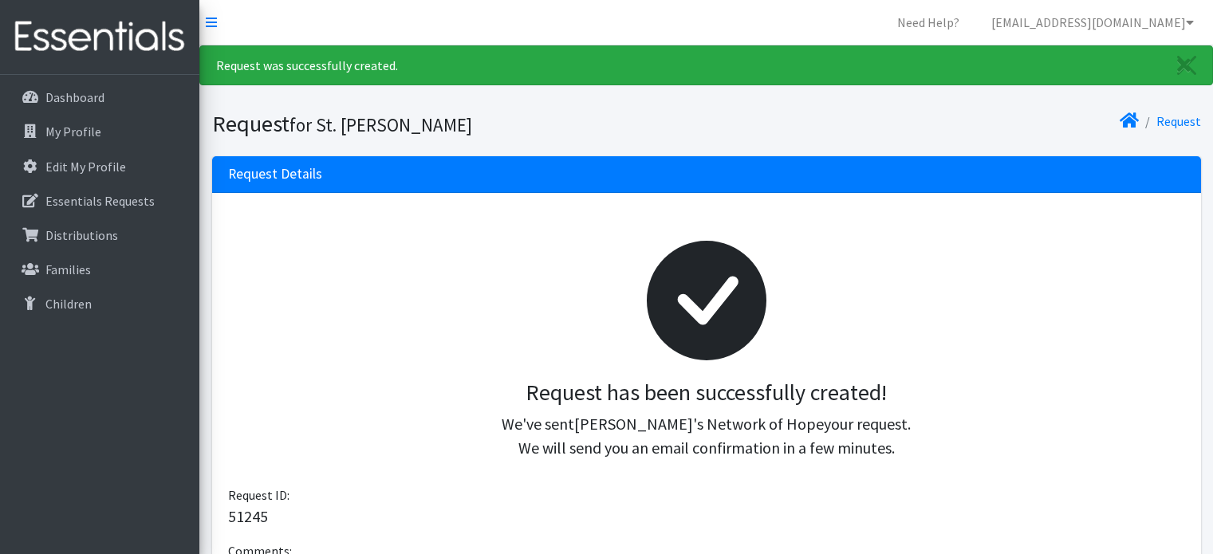 The height and width of the screenshot is (554, 1213). I want to click on p: Children, so click(69, 304).